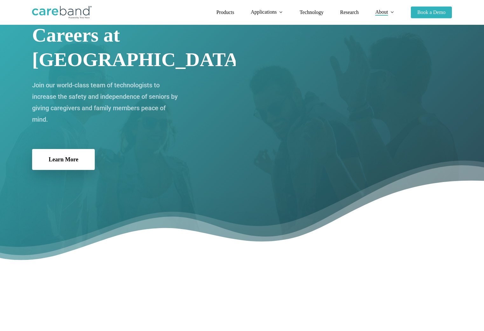 Image resolution: width=484 pixels, height=331 pixels. Describe the element at coordinates (349, 12) in the screenshot. I see `a: Research` at that location.